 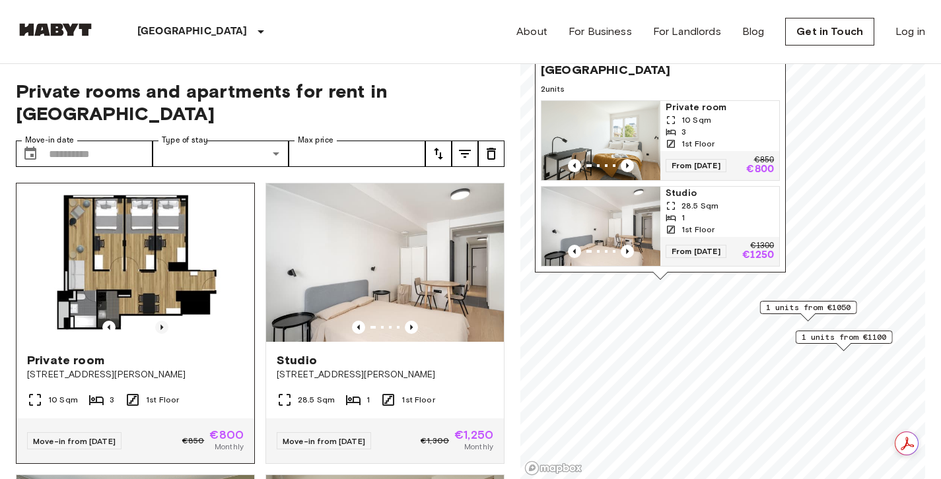 What do you see at coordinates (193, 441) in the screenshot?
I see `span: €850` at bounding box center [193, 441].